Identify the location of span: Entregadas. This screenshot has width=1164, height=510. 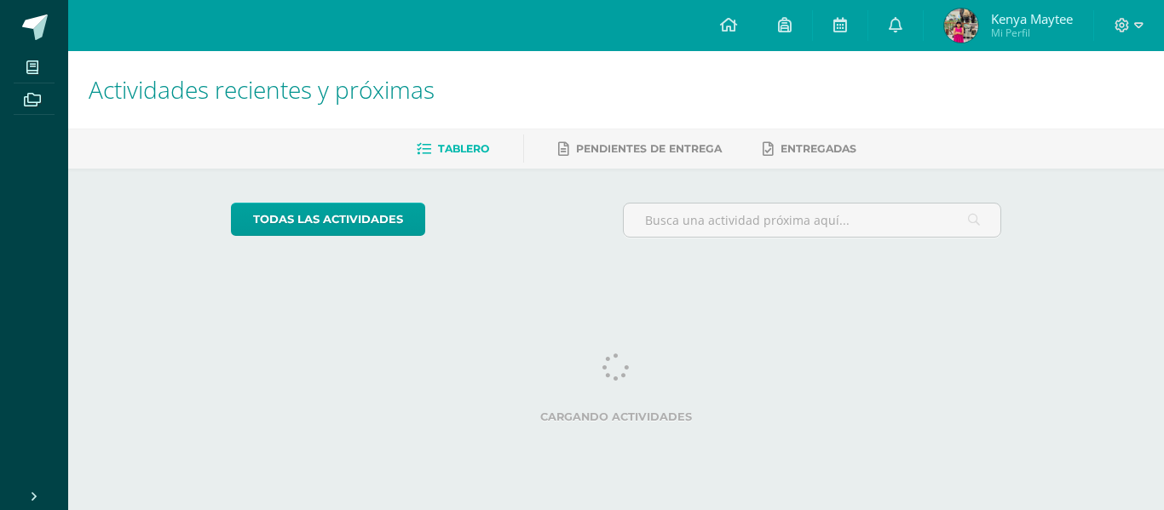
(818, 148).